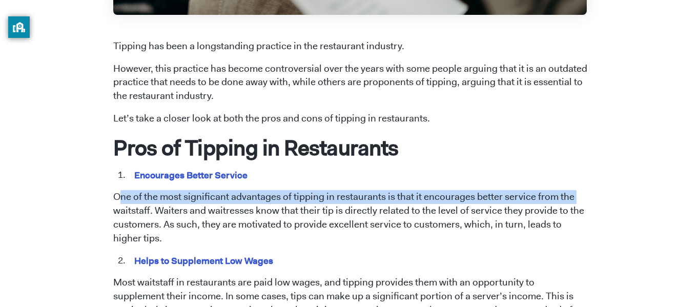 Image resolution: width=700 pixels, height=307 pixels. I want to click on mark: Encourages Better Service, so click(191, 175).